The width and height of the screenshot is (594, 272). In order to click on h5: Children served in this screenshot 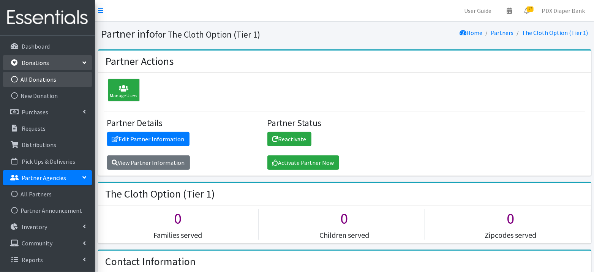, I will do `click(345, 235)`.